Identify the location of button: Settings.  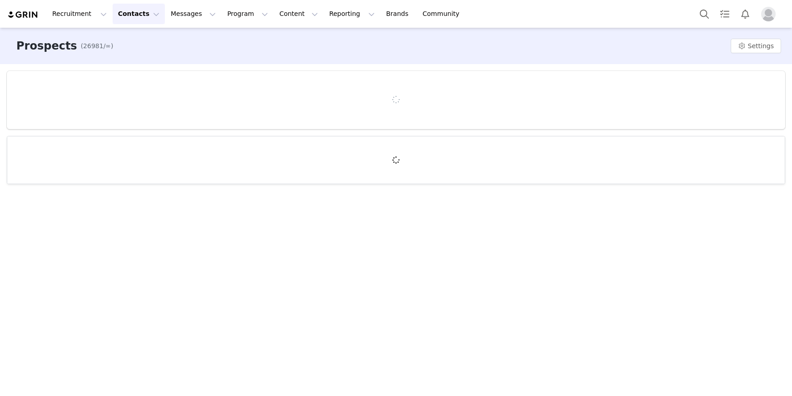
(756, 46).